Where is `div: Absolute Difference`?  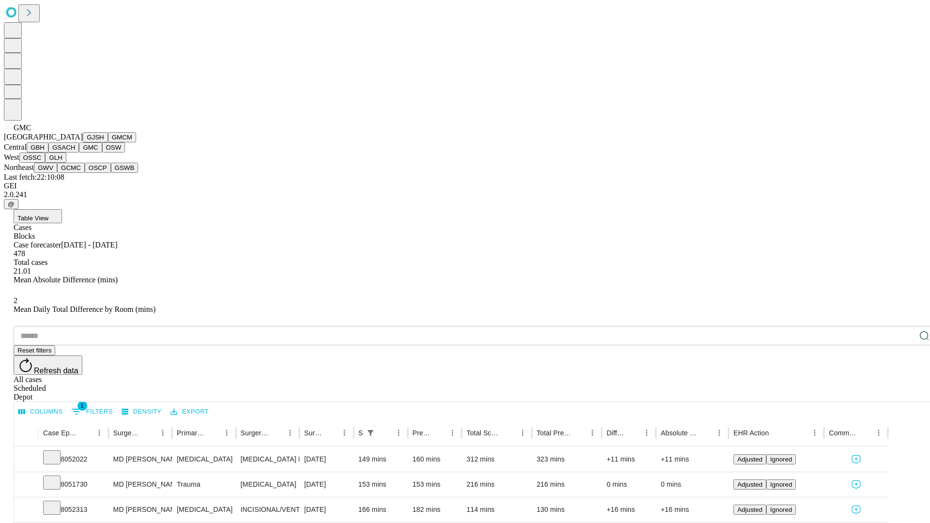 div: Absolute Difference is located at coordinates (679, 433).